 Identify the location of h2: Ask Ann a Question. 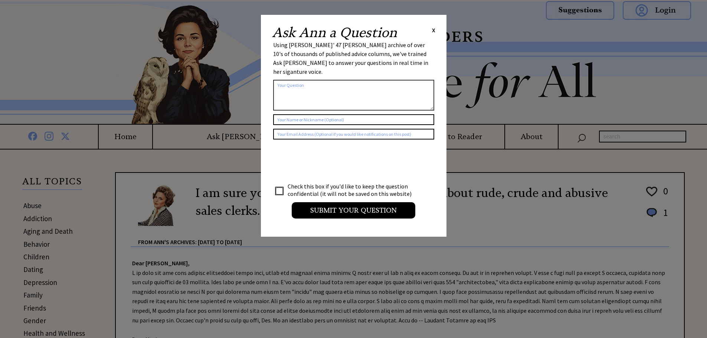
(335, 33).